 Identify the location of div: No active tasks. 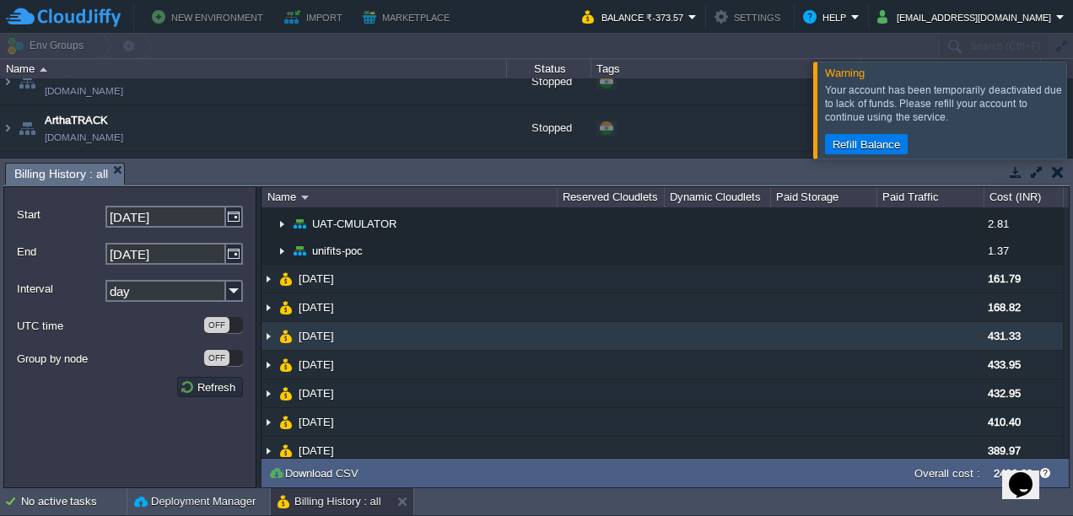
(73, 502).